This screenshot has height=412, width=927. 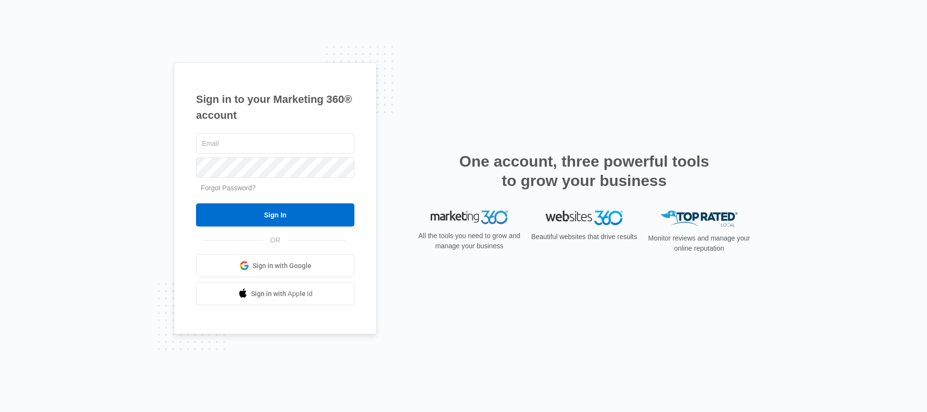 What do you see at coordinates (228, 188) in the screenshot?
I see `a: Forgot Password?` at bounding box center [228, 188].